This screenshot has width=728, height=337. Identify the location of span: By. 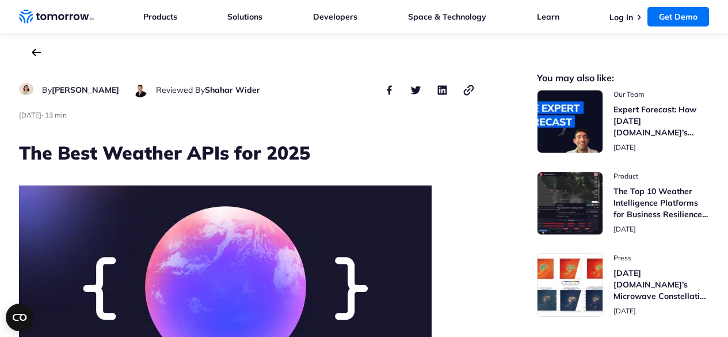
(47, 90).